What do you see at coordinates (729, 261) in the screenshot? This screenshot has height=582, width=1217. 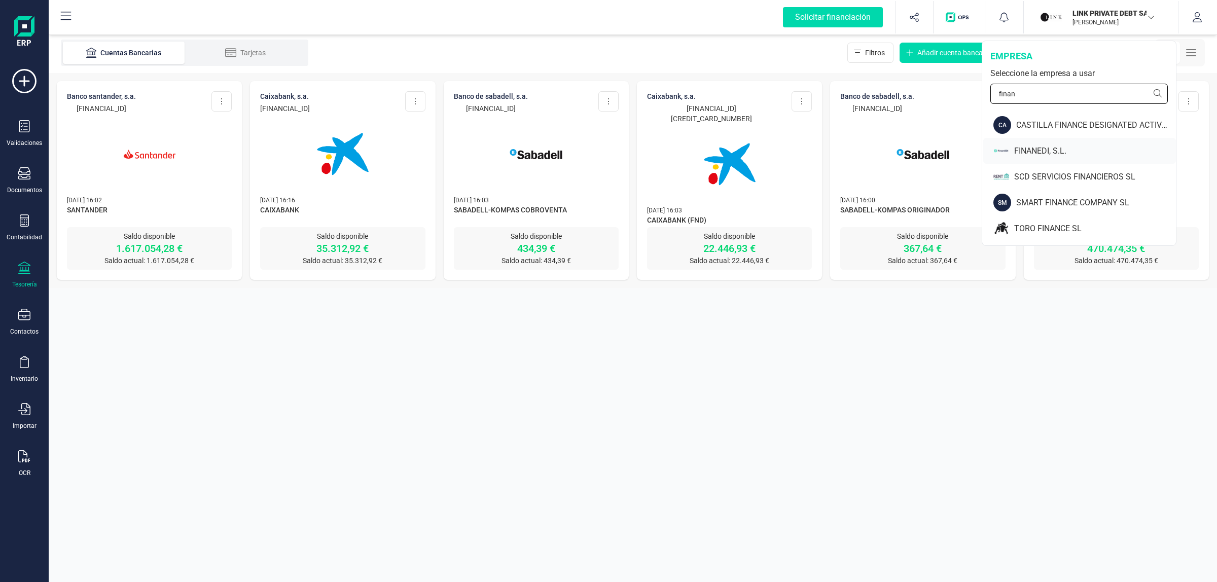 I see `p: Saldo actual: 22.446,93 €` at bounding box center [729, 261].